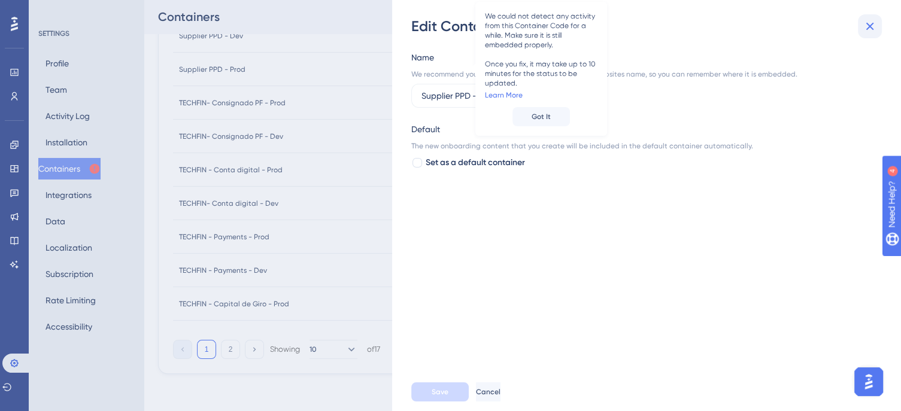  Describe the element at coordinates (440, 392) in the screenshot. I see `button: Save` at that location.